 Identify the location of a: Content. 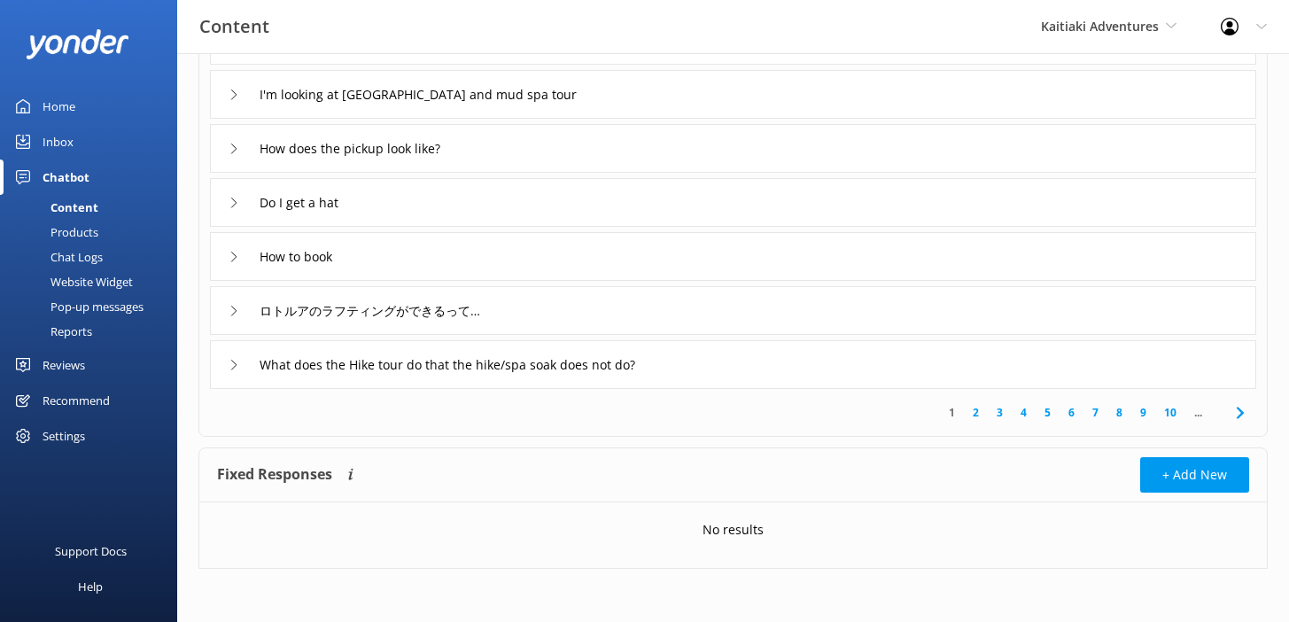
(94, 207).